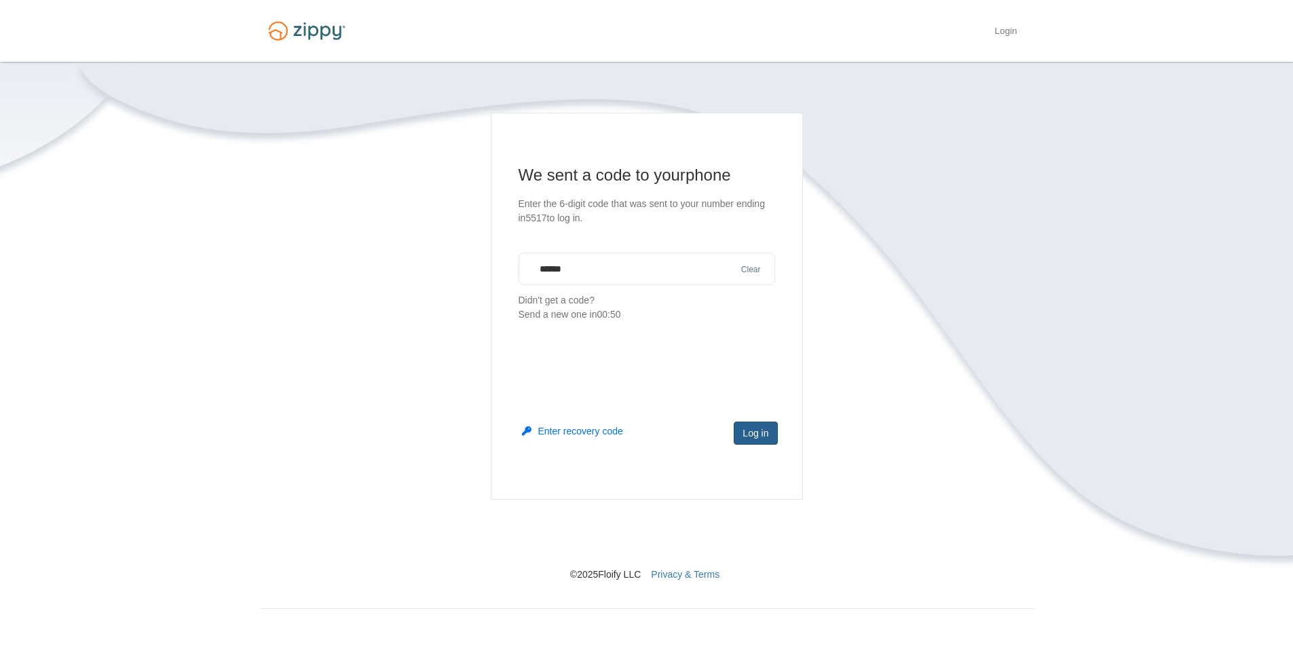 Image resolution: width=1293 pixels, height=647 pixels. What do you see at coordinates (307, 31) in the screenshot?
I see `img: Logo` at bounding box center [307, 31].